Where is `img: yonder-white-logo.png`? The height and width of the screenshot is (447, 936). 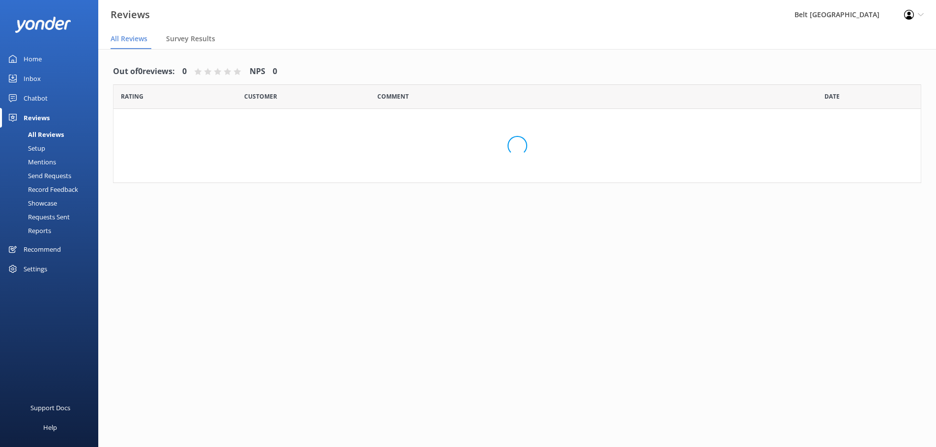 img: yonder-white-logo.png is located at coordinates (43, 25).